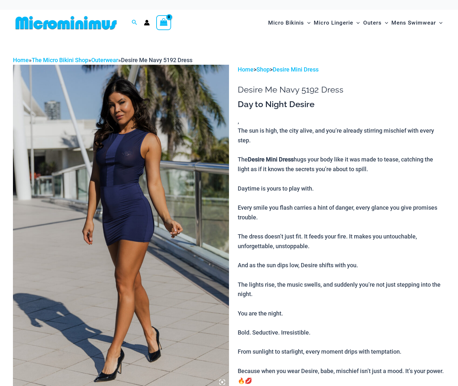 The image size is (458, 386). Describe the element at coordinates (355, 23) in the screenshot. I see `nav: Site Navigation` at that location.